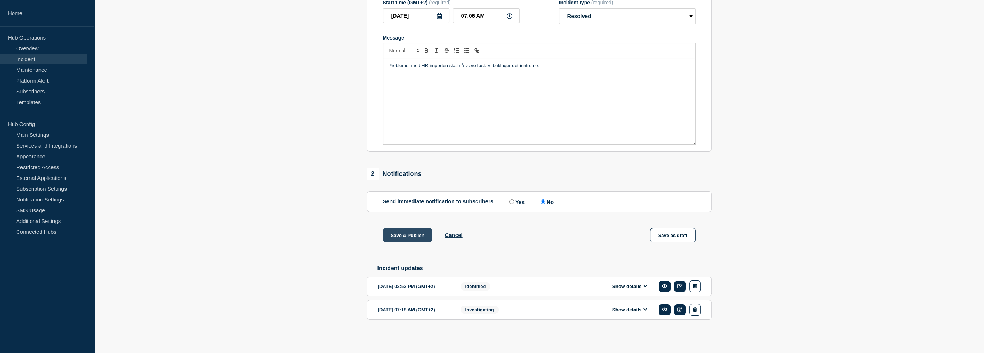 The height and width of the screenshot is (353, 984). Describe the element at coordinates (436, 51) in the screenshot. I see `button: Toggle italic text` at that location.